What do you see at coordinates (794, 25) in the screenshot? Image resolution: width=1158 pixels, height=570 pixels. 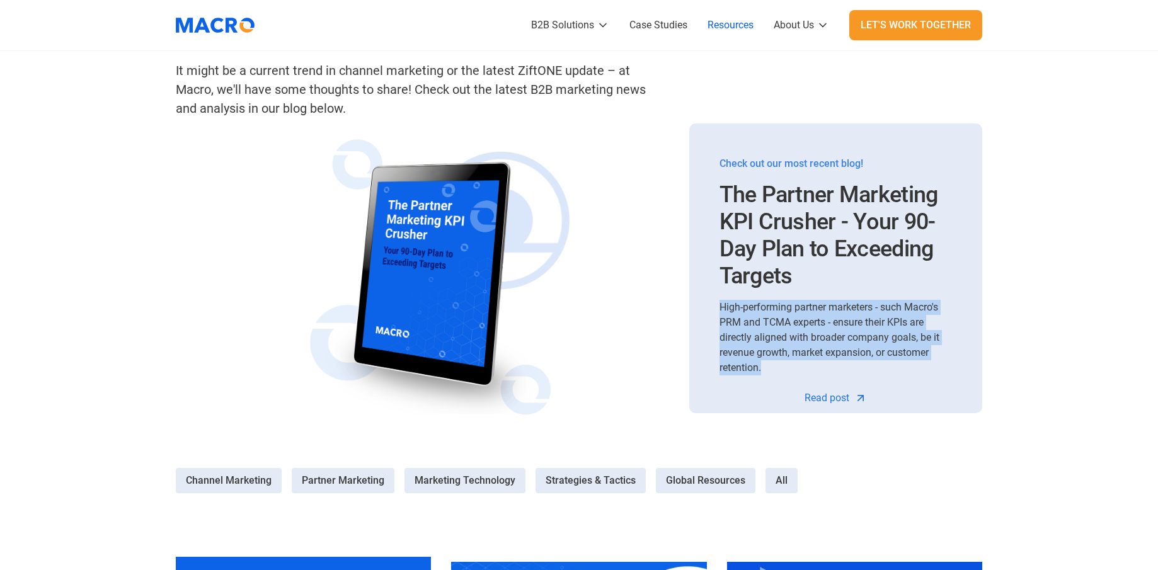 I see `div: About Us` at bounding box center [794, 25].